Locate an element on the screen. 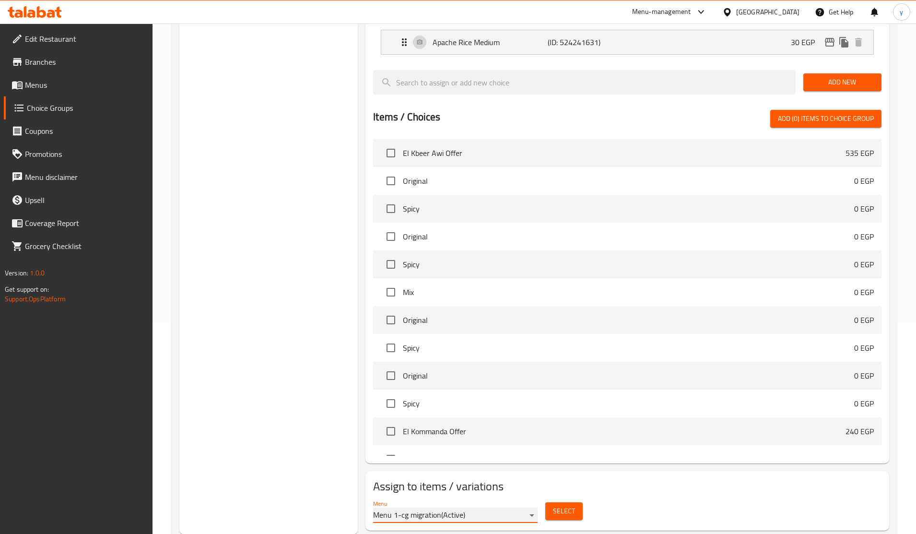 The width and height of the screenshot is (916, 534). span: Add New is located at coordinates (842, 82).